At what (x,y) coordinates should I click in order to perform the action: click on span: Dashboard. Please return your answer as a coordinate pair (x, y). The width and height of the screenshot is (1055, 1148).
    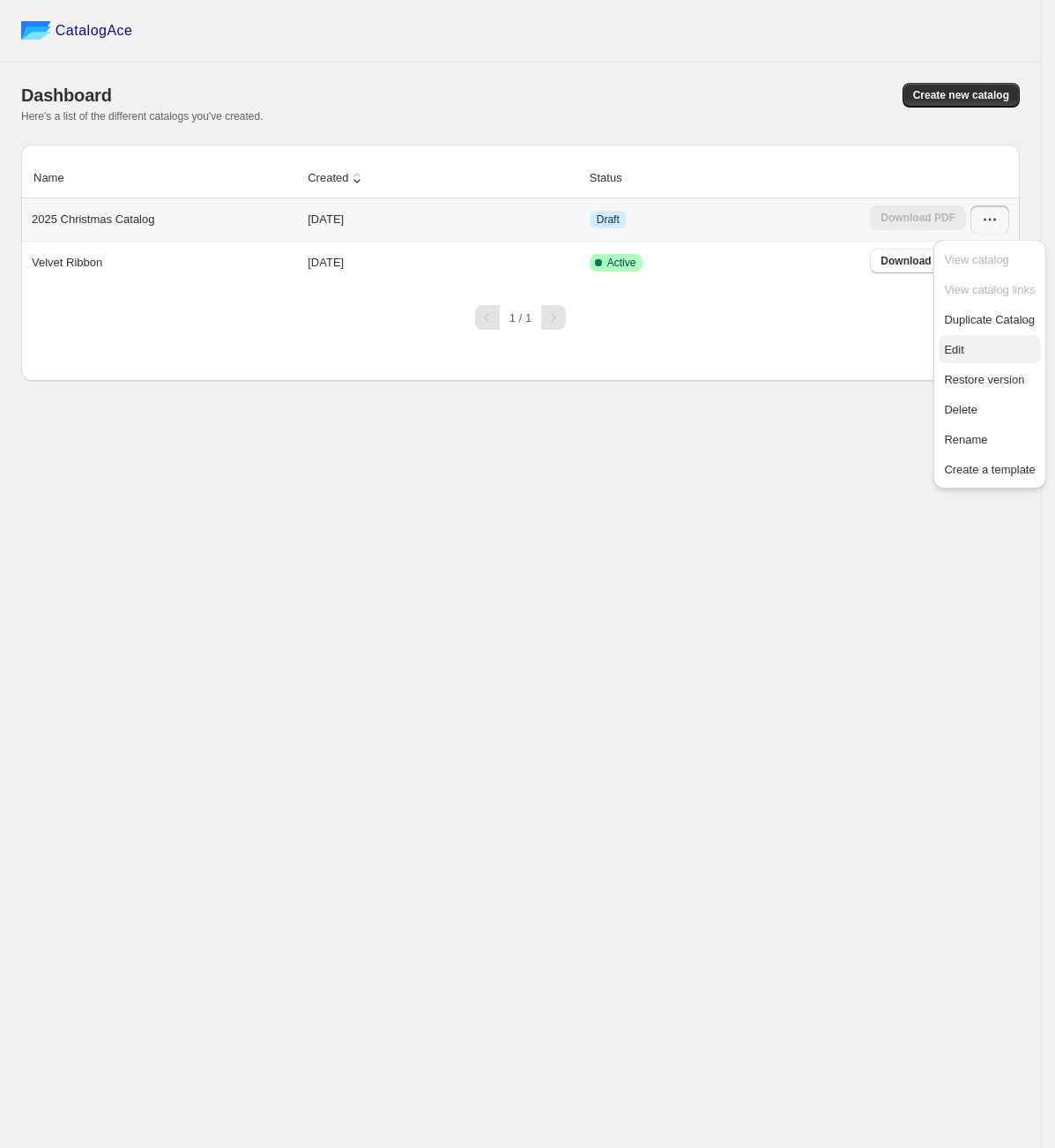
    Looking at the image, I should click on (66, 95).